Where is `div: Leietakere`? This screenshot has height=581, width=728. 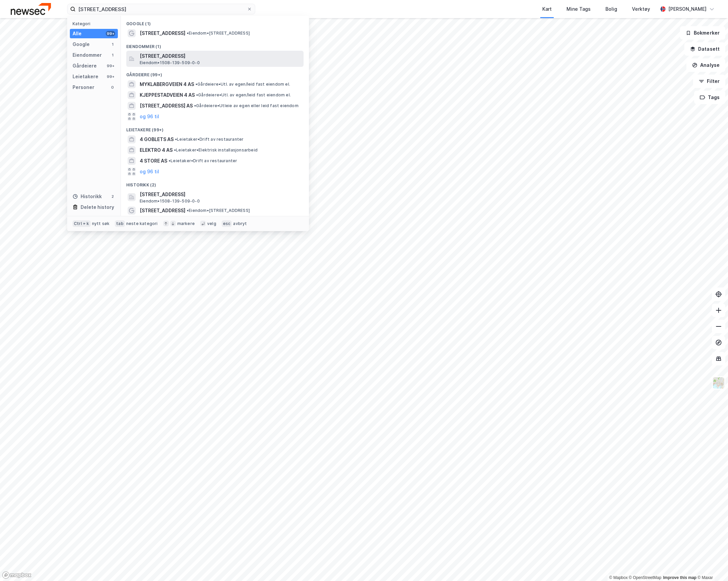 div: Leietakere is located at coordinates (85, 77).